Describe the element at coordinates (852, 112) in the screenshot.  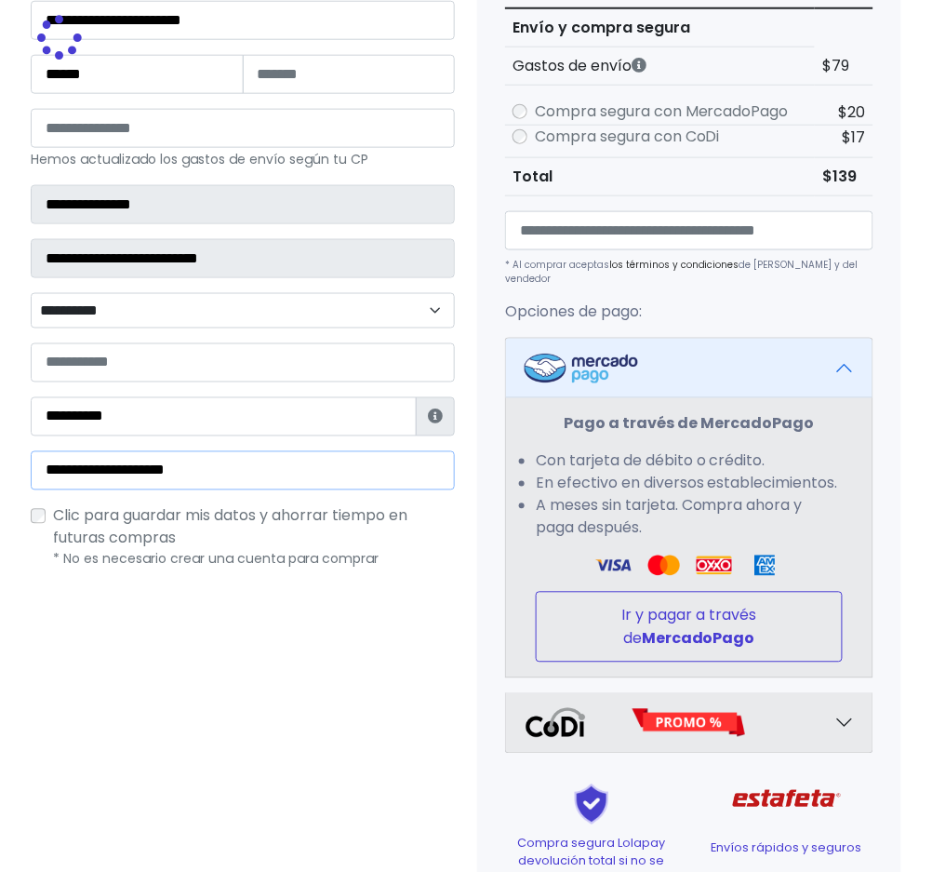
I see `span: $20` at that location.